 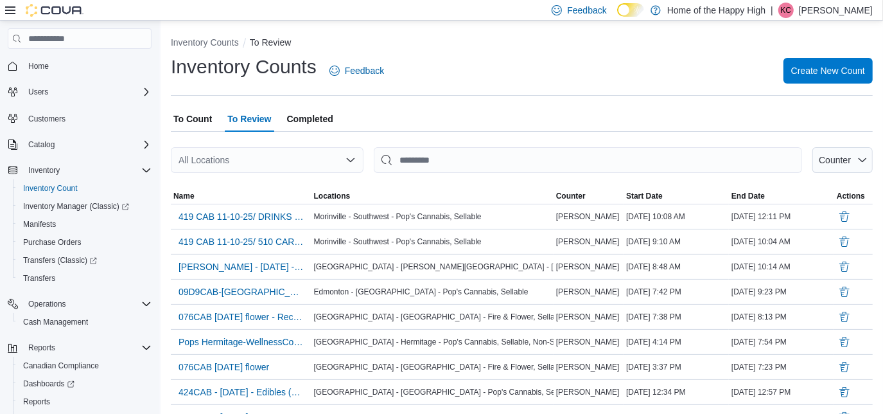 I want to click on button: Canadian Compliance, so click(x=85, y=365).